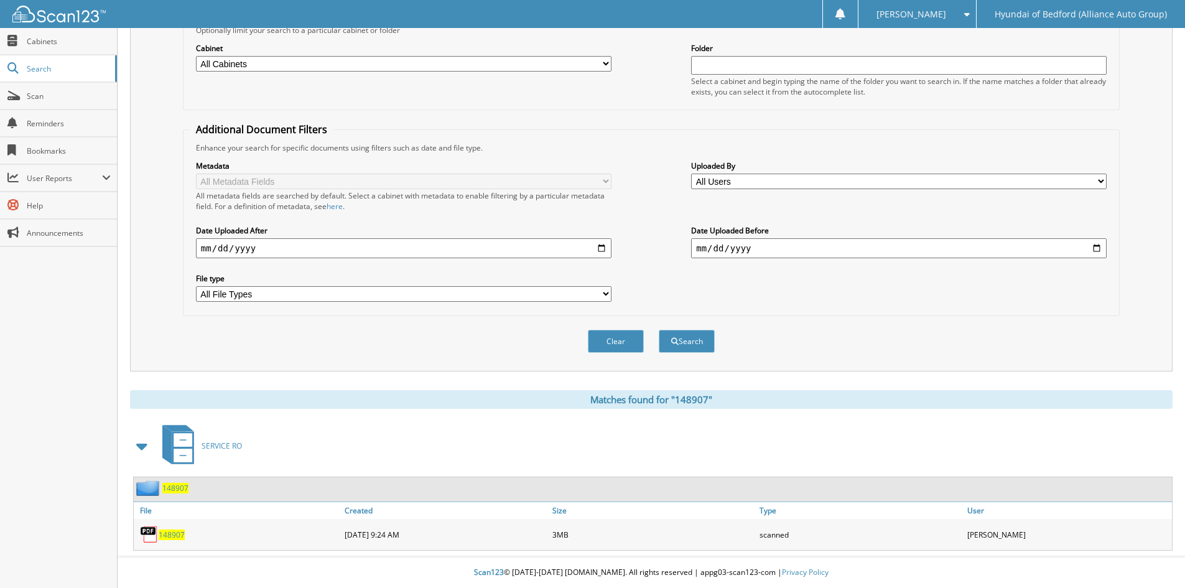  Describe the element at coordinates (68, 205) in the screenshot. I see `span: Help` at that location.